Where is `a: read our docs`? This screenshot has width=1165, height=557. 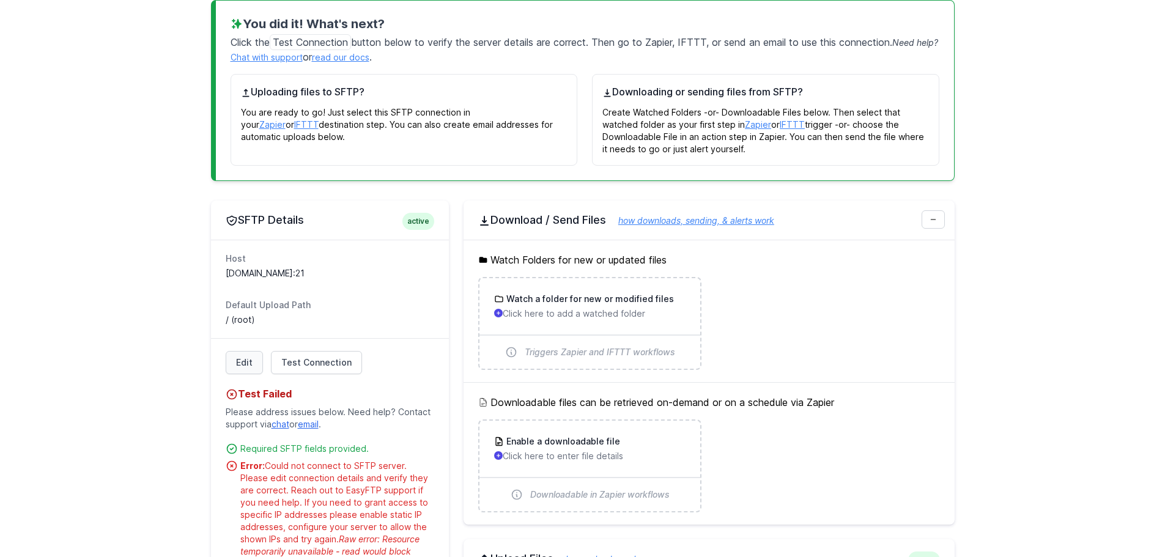 a: read our docs is located at coordinates (341, 57).